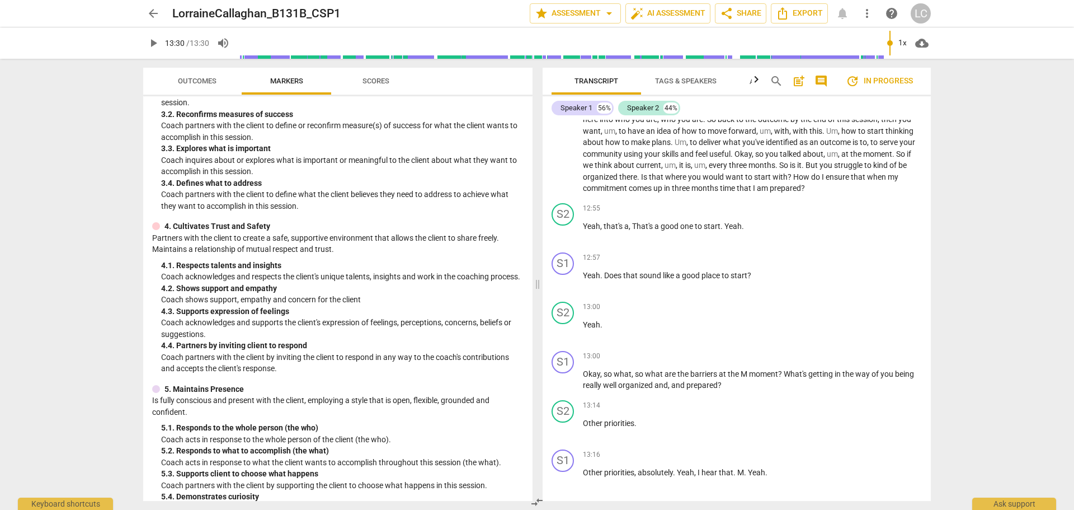 Image resolution: width=1074 pixels, height=510 pixels. What do you see at coordinates (651, 131) in the screenshot?
I see `span: an` at bounding box center [651, 131].